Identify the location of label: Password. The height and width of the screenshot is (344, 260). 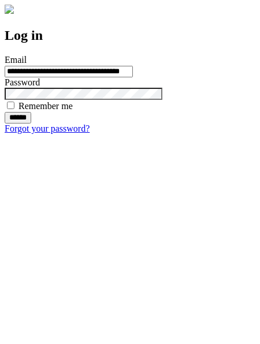
(22, 82).